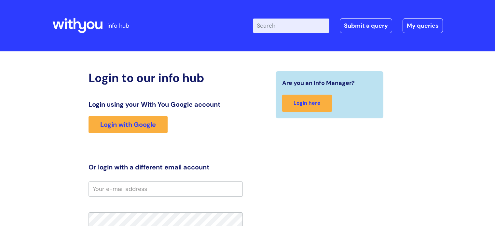 This screenshot has height=226, width=495. I want to click on a: My queries, so click(423, 26).